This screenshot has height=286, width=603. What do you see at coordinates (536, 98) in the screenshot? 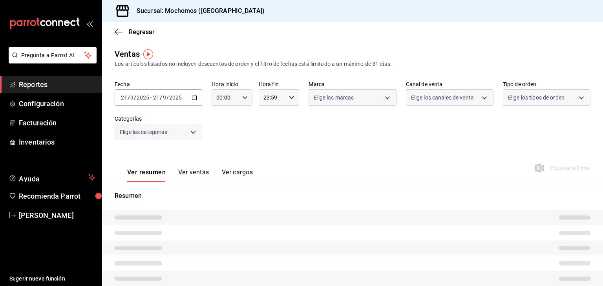
I see `span: Elige los tipos de orden` at bounding box center [536, 98].